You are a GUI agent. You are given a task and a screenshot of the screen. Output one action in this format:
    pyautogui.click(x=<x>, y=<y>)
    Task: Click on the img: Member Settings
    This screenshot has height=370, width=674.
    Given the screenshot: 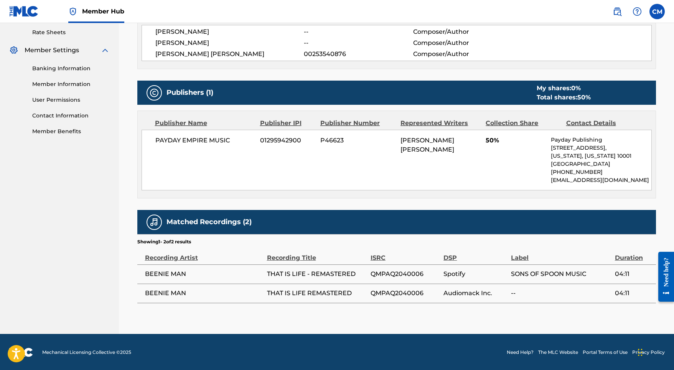 What is the action you would take?
    pyautogui.click(x=14, y=50)
    